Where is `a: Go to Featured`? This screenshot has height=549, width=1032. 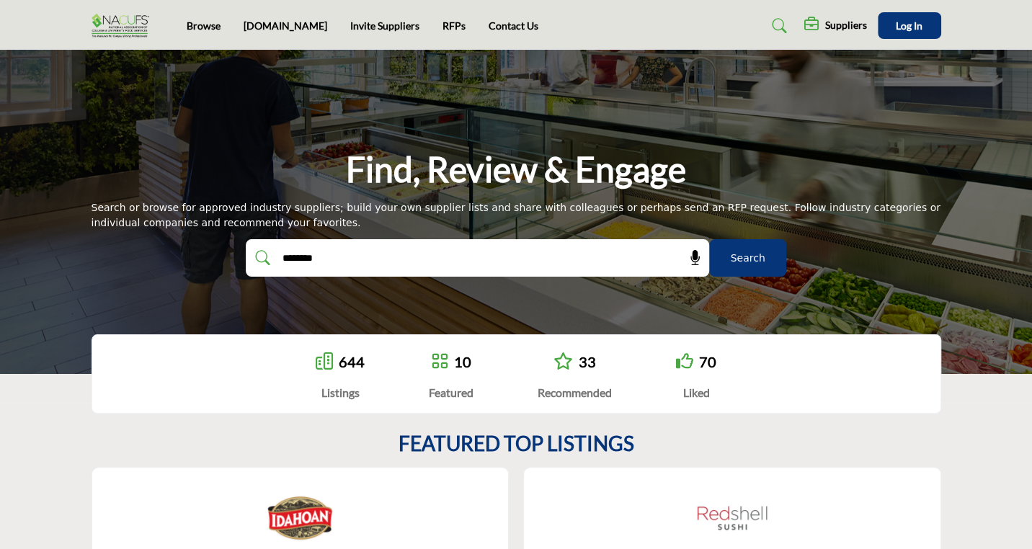
a: Go to Featured is located at coordinates (440, 362).